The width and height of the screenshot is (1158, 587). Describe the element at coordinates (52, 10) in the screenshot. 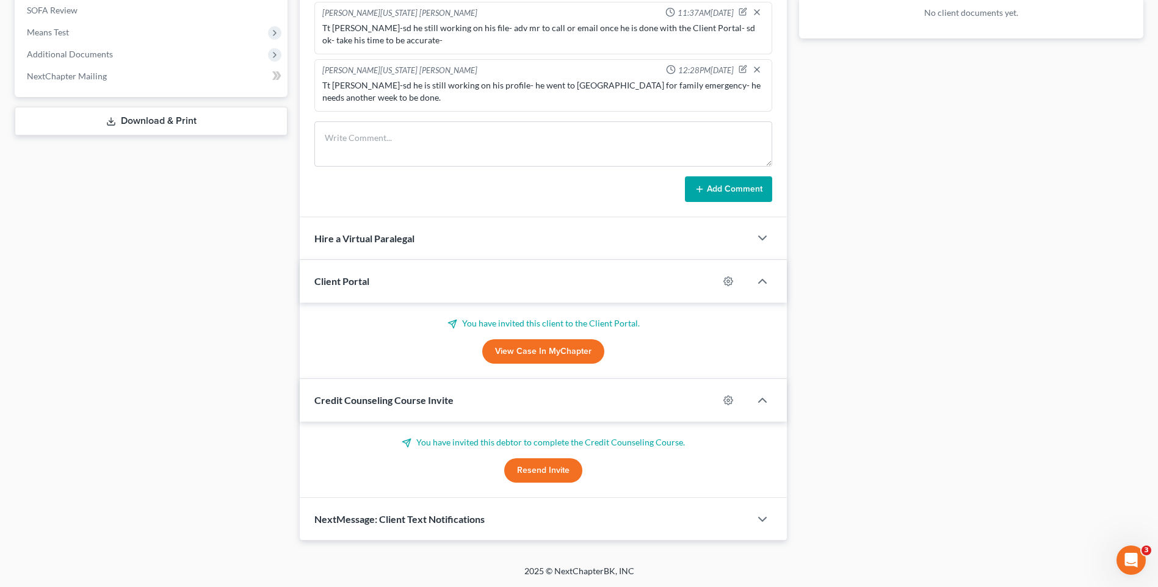

I see `span: SOFA Review` at that location.